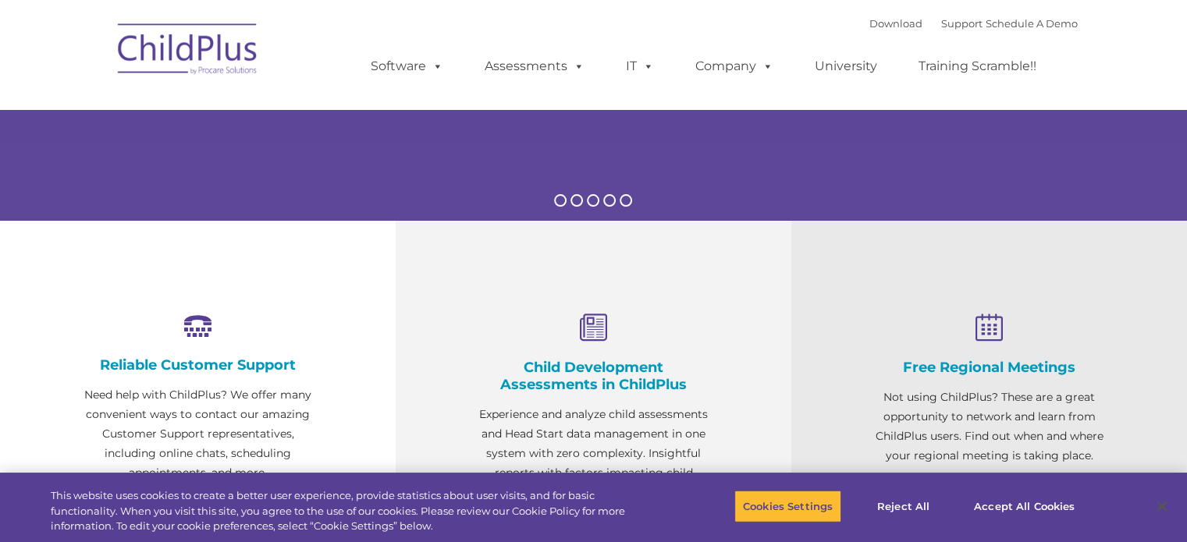 The image size is (1187, 542). Describe the element at coordinates (197, 434) in the screenshot. I see `p: Need help with ChildPlus? We offer many convenient ways to contact our amazing Customer Support r...` at that location.